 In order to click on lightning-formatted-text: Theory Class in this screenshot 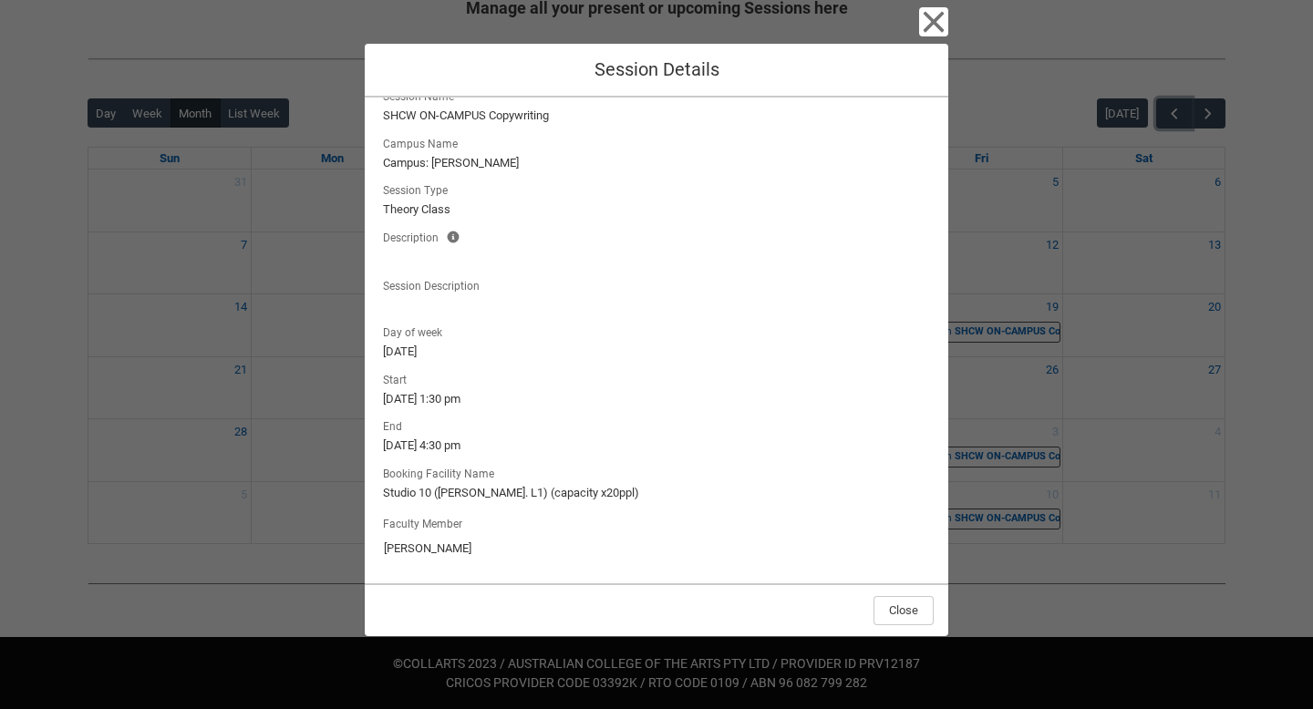, I will do `click(657, 210)`.